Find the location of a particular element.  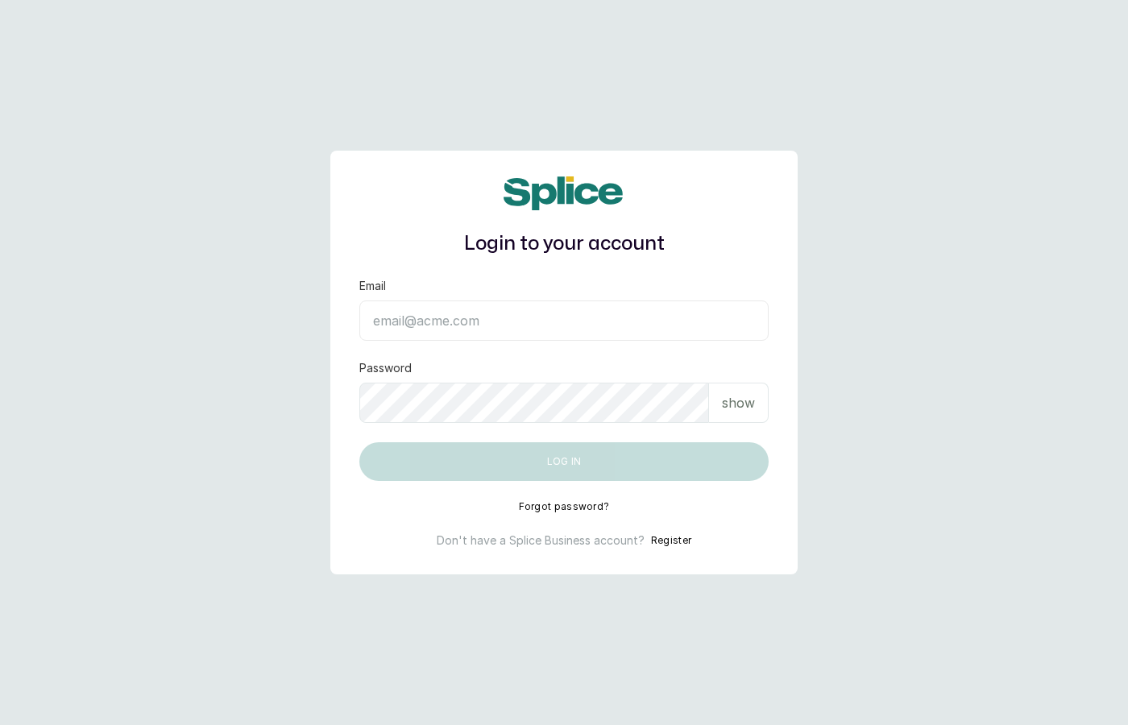

button: Register is located at coordinates (671, 541).